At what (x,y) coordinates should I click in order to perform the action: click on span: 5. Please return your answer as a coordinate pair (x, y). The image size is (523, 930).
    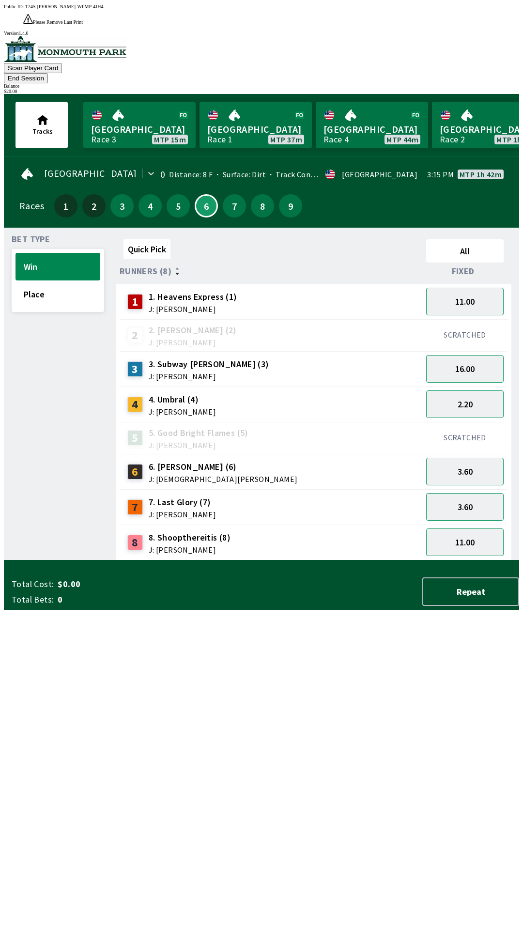
    Looking at the image, I should click on (178, 206).